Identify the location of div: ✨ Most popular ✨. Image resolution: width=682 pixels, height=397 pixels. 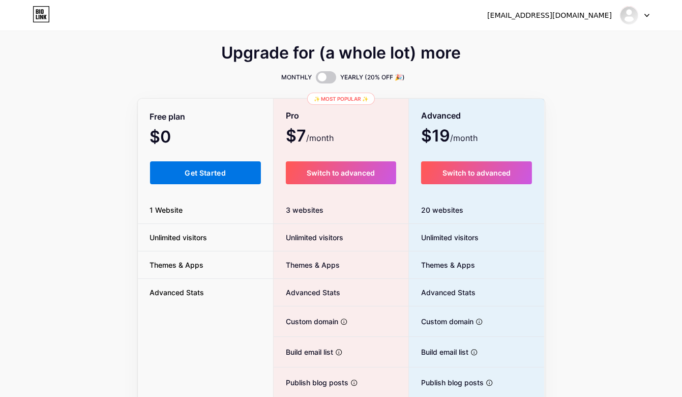
(341, 99).